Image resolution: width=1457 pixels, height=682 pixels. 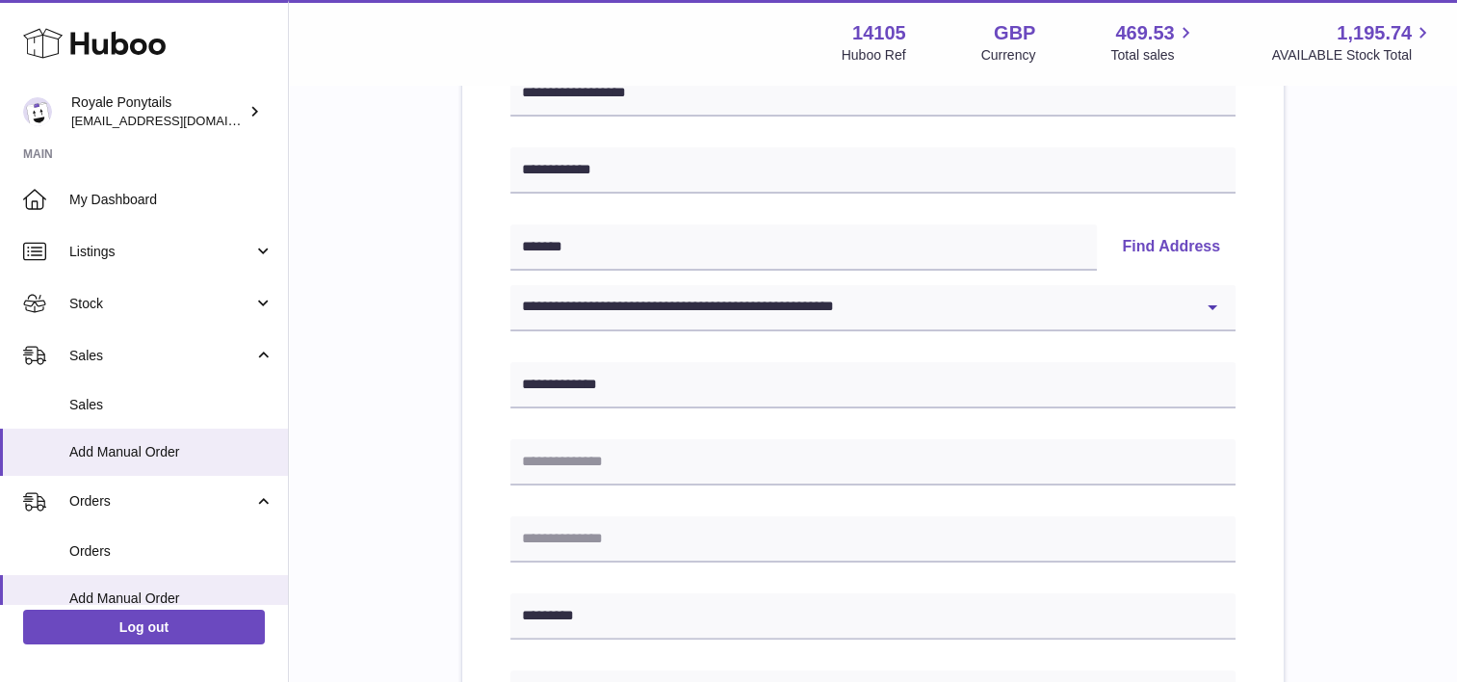 I want to click on span: Total sales, so click(x=1153, y=55).